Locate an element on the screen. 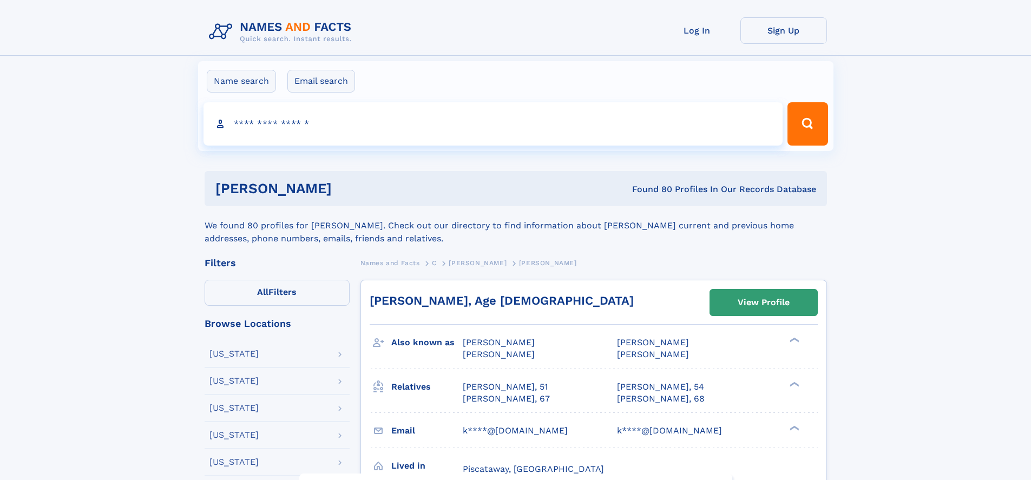 Image resolution: width=1031 pixels, height=480 pixels. label: Filters is located at coordinates (277, 293).